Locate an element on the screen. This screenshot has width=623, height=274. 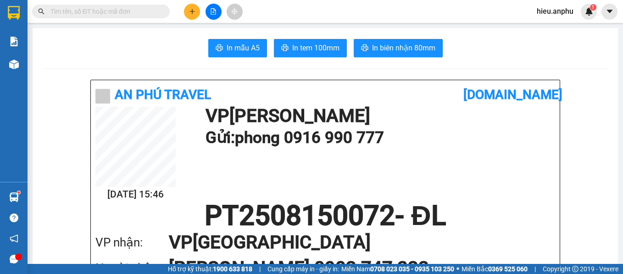
button: printerIn mẫu A5 is located at coordinates (238, 48).